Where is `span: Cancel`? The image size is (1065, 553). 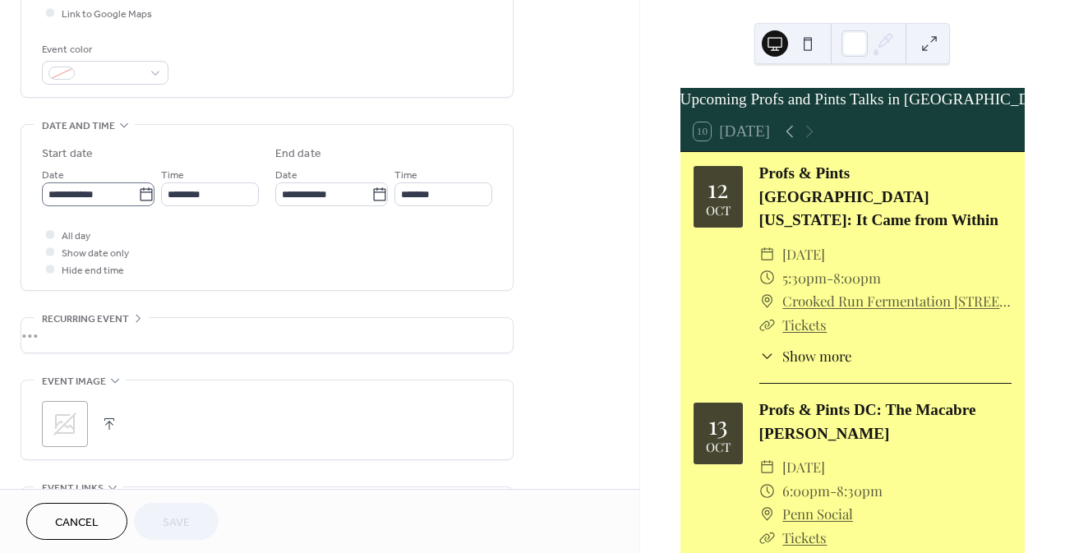 span: Cancel is located at coordinates (76, 523).